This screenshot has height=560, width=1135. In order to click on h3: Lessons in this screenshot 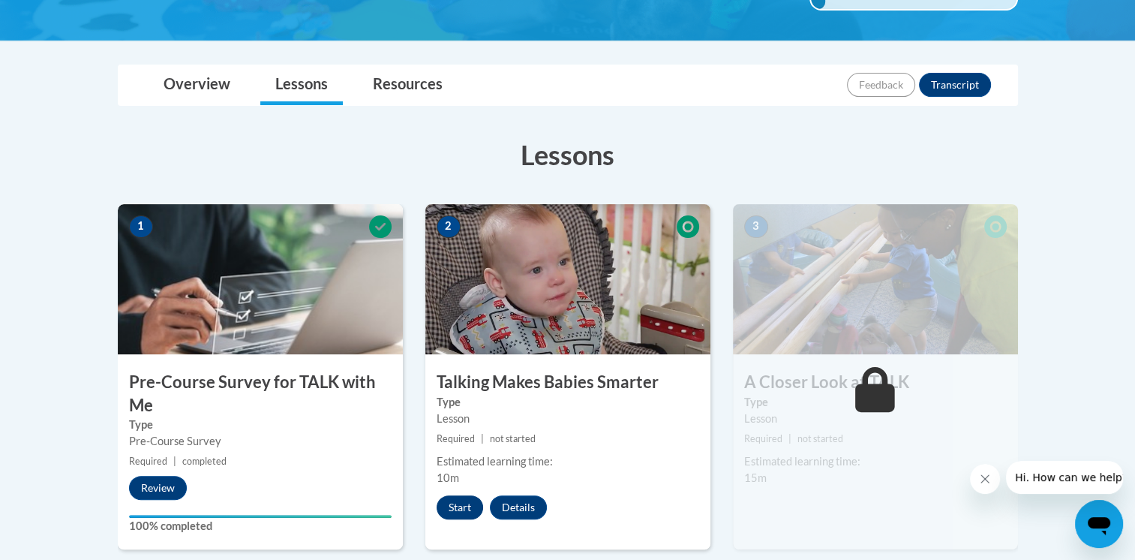, I will do `click(568, 155)`.